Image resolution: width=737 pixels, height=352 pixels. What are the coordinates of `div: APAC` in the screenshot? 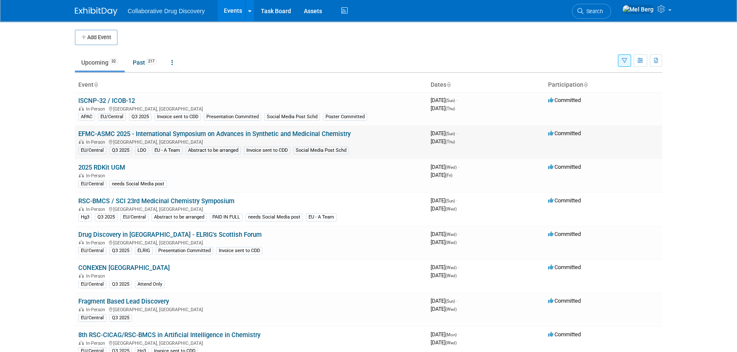 It's located at (86, 117).